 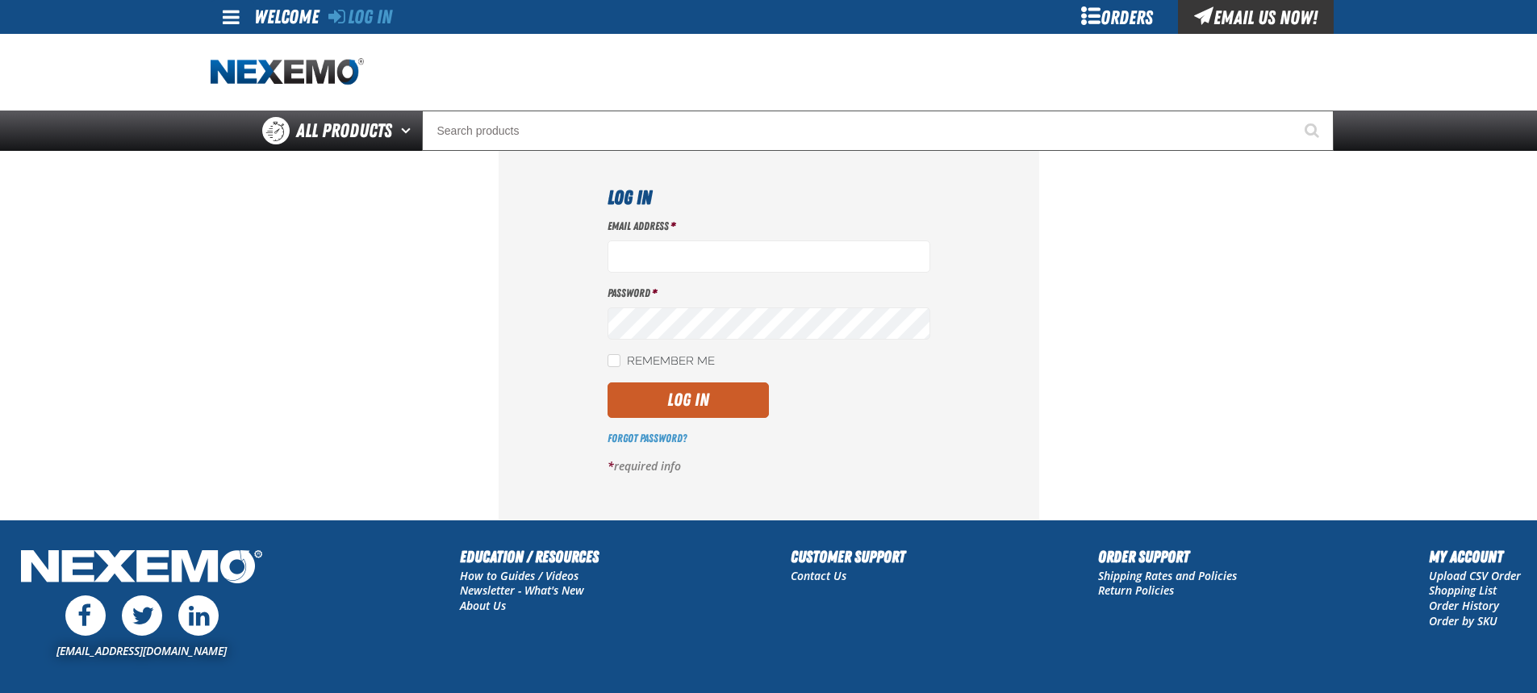 What do you see at coordinates (661, 361) in the screenshot?
I see `label: Remember Me` at bounding box center [661, 361].